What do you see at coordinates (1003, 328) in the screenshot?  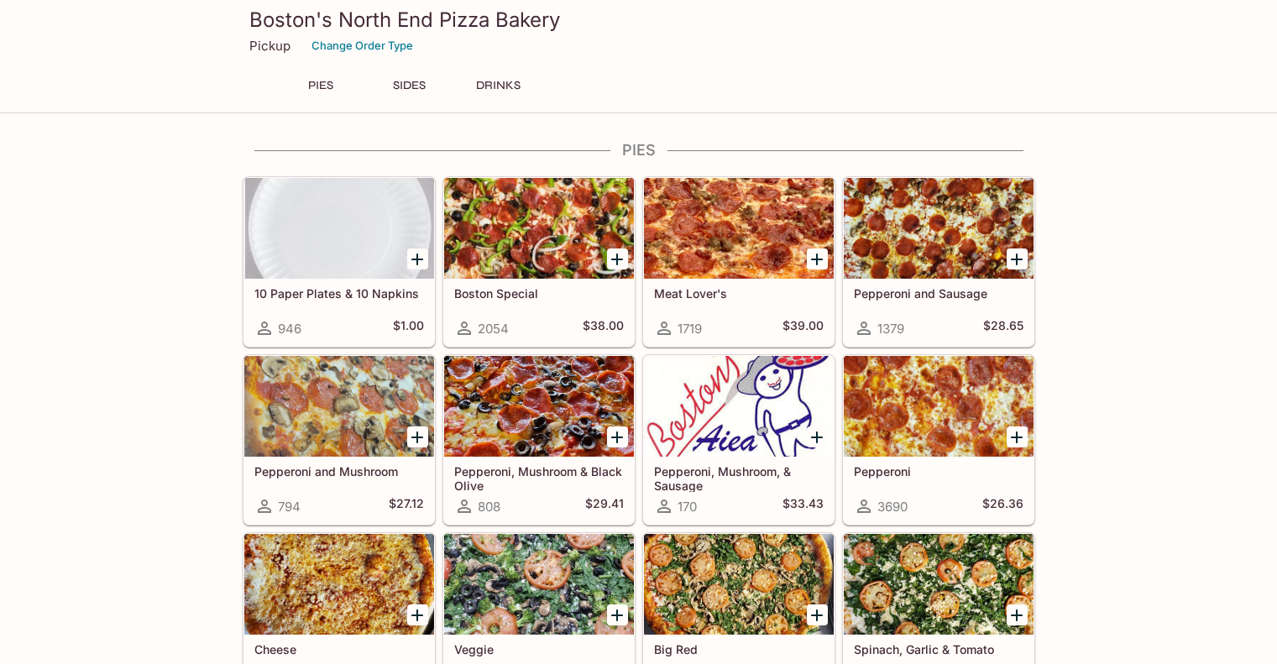 I see `h5: $28.65` at bounding box center [1003, 328].